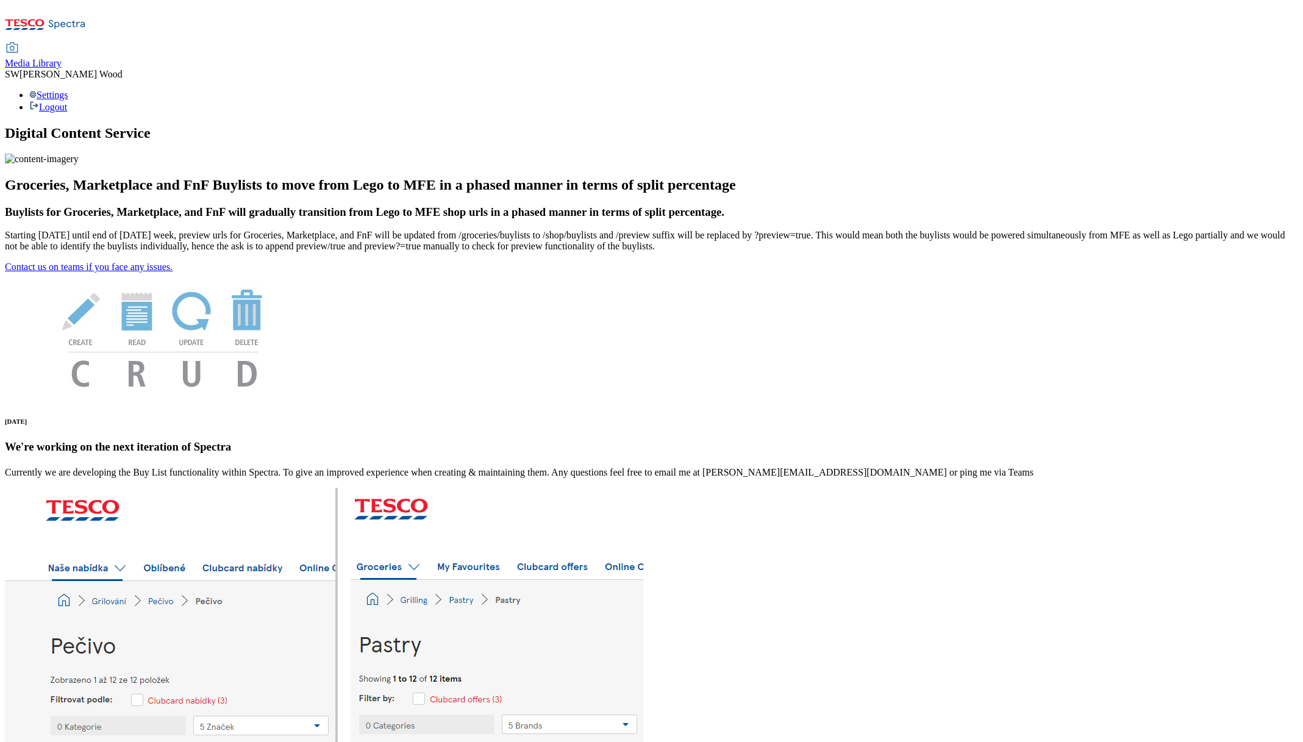 The image size is (1303, 742). I want to click on h3: Buylists for Groceries, Marketplace, and FnF will gradually transition from Lego to MFE shop urls..., so click(651, 212).